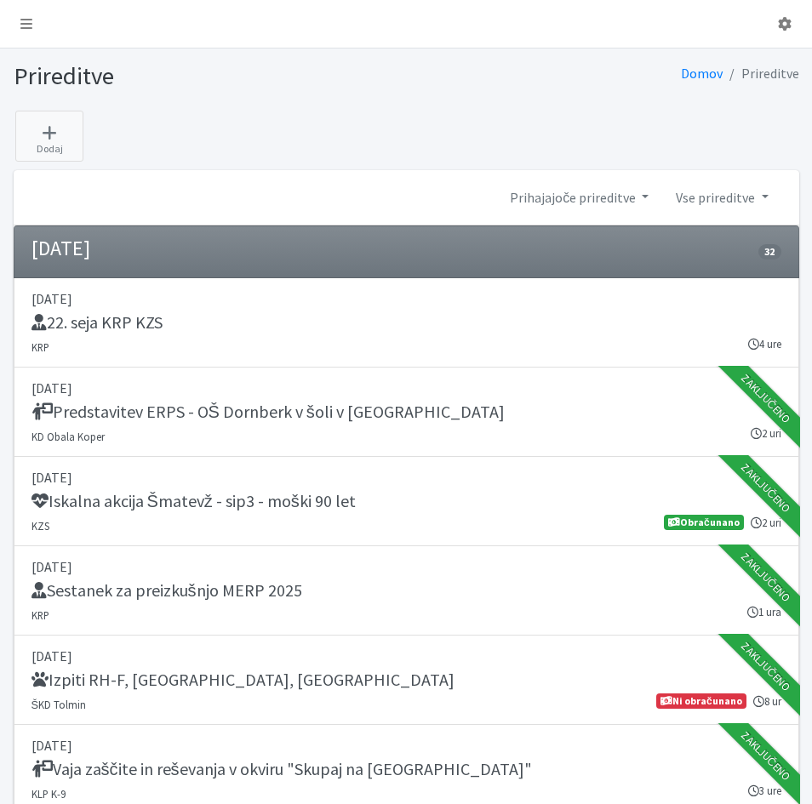 This screenshot has height=804, width=812. What do you see at coordinates (40, 526) in the screenshot?
I see `small: KZS` at bounding box center [40, 526].